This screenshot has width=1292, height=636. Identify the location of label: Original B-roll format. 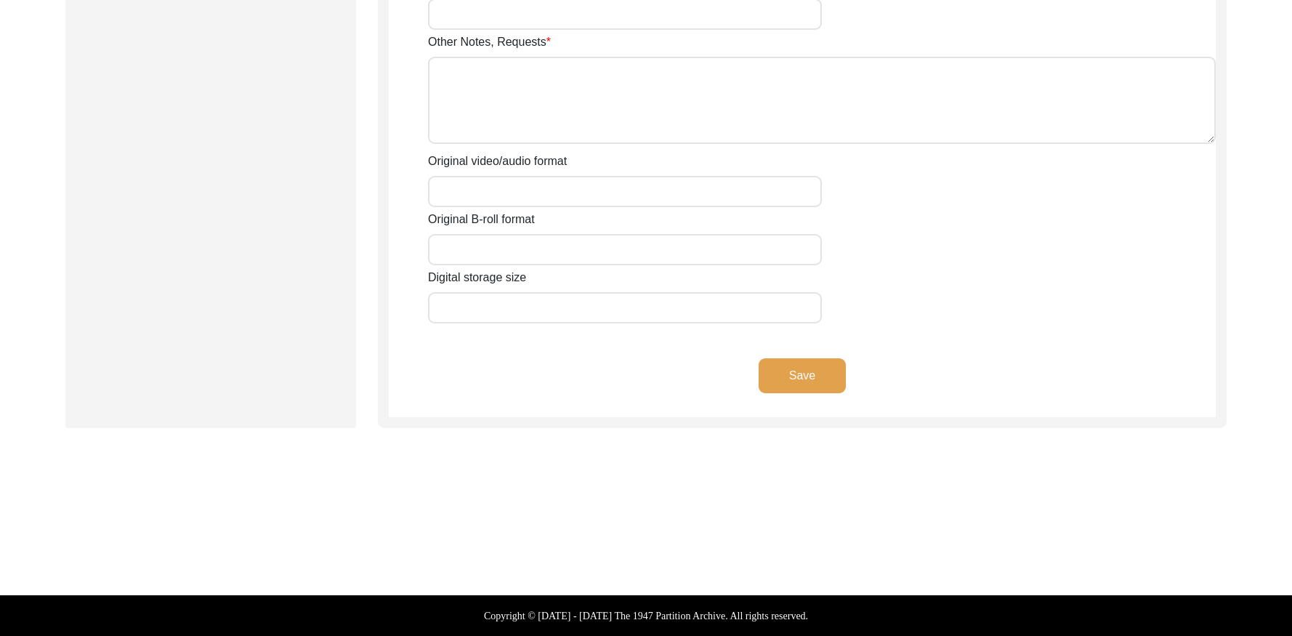
(481, 219).